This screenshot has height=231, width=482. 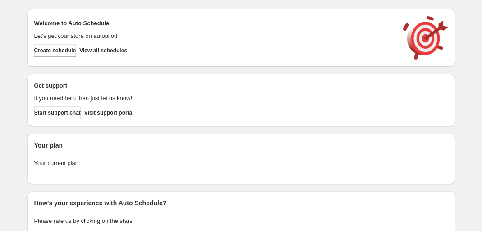 I want to click on button: Create schedule, so click(x=55, y=51).